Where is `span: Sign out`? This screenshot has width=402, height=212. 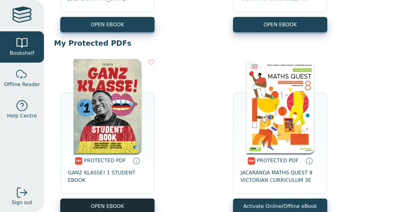 span: Sign out is located at coordinates (22, 203).